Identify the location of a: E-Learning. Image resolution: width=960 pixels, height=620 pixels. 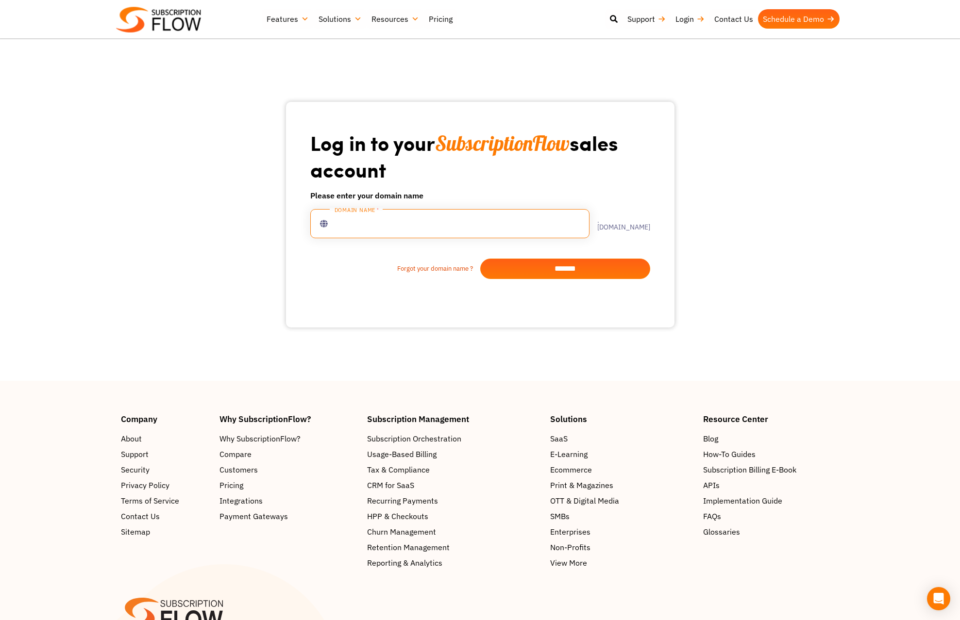
(621, 454).